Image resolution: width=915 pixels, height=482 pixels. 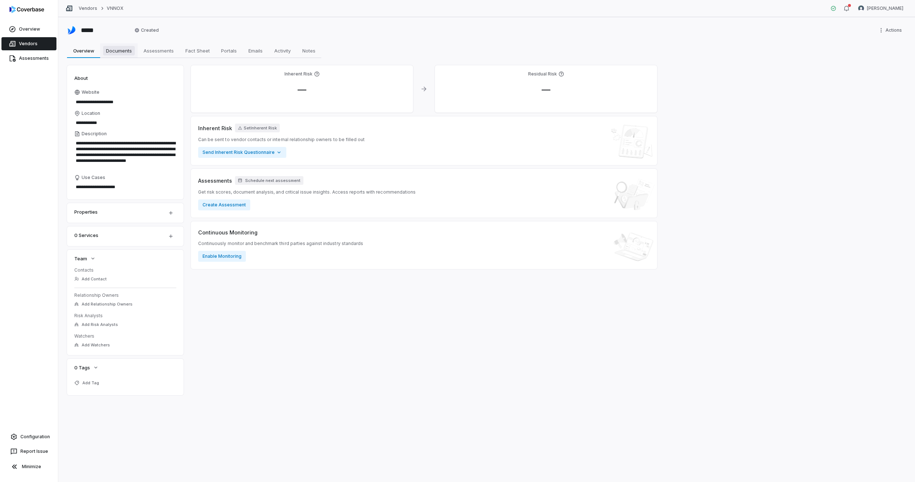 I want to click on input: Location, so click(x=125, y=123).